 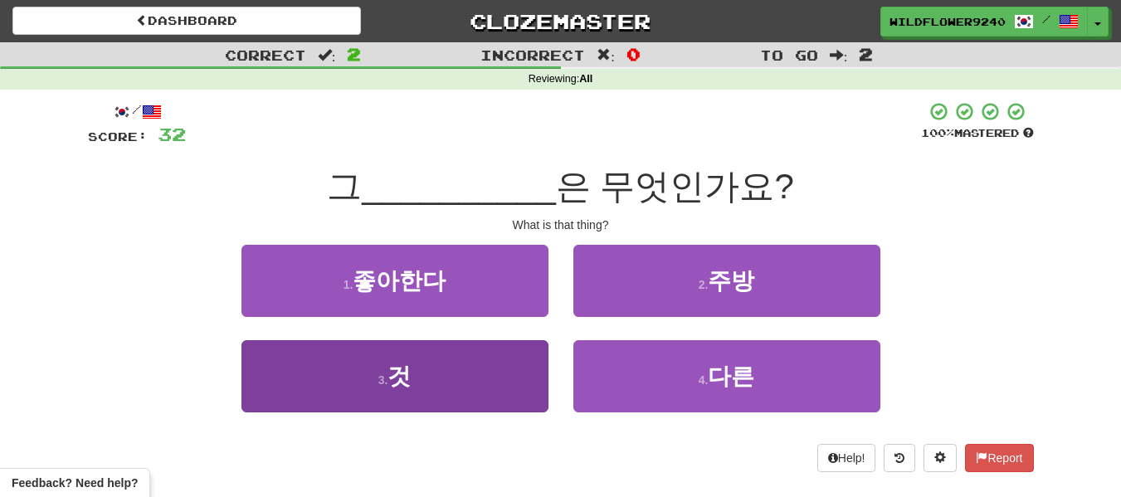 What do you see at coordinates (75, 483) in the screenshot?
I see `span: Open feedback widget` at bounding box center [75, 483].